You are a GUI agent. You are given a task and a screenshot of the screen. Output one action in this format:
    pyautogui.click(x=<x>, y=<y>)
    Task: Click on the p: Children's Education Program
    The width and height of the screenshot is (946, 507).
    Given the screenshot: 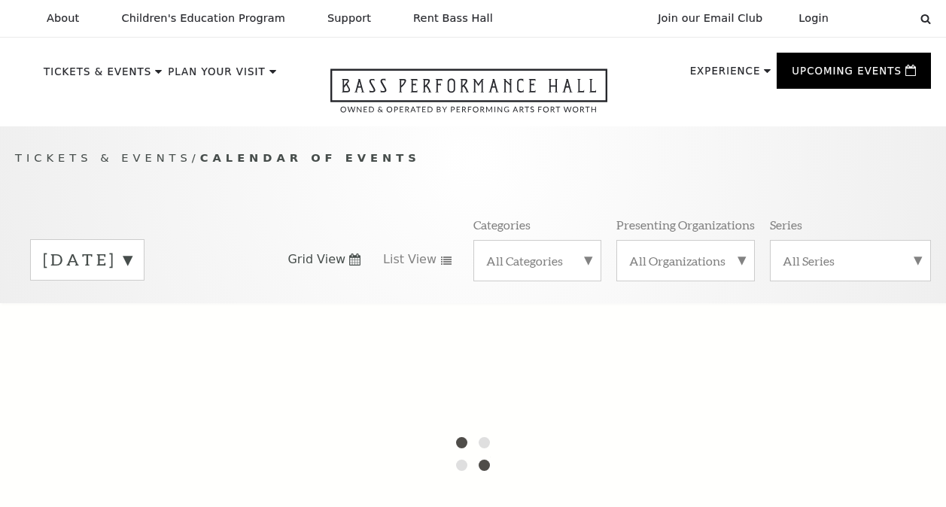 What is the action you would take?
    pyautogui.click(x=203, y=18)
    